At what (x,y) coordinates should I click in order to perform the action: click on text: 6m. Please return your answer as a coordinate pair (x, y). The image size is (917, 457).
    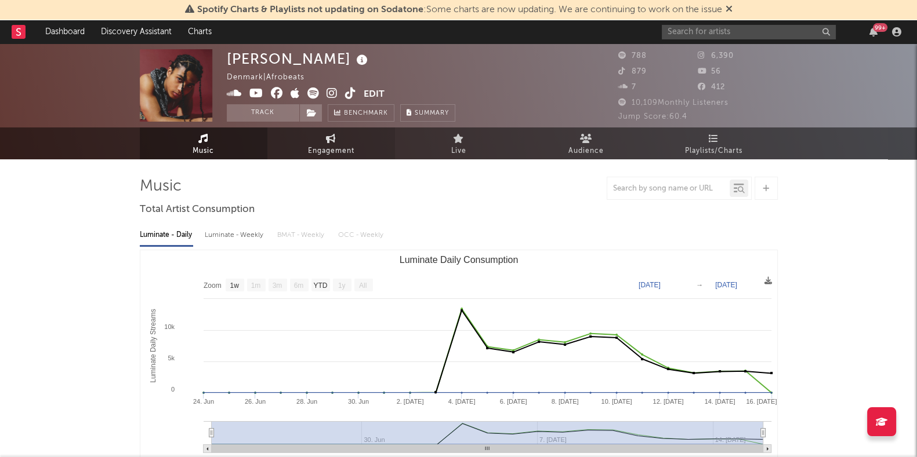
    Looking at the image, I should click on (298, 286).